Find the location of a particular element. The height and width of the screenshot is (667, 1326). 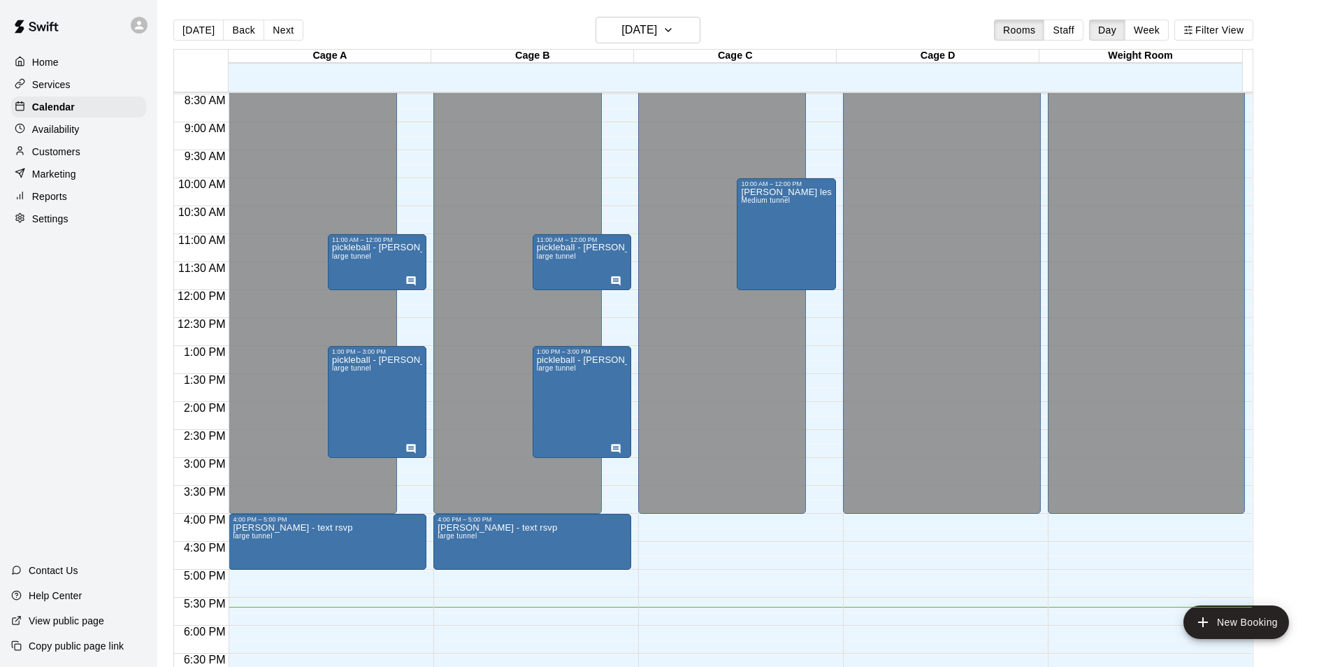

button: Rooms is located at coordinates (1019, 30).